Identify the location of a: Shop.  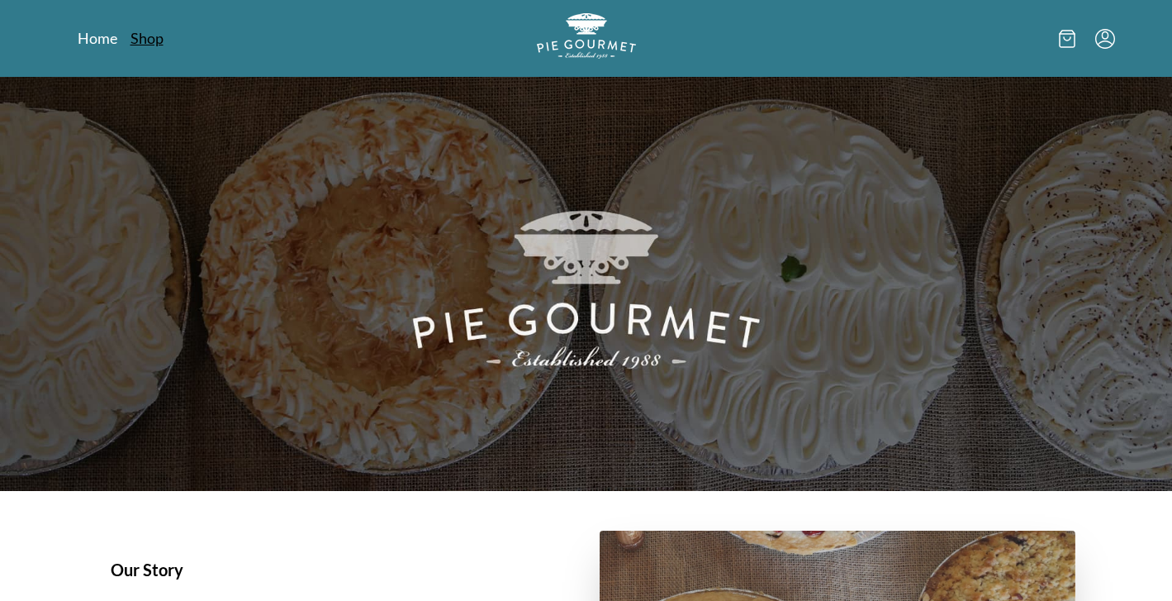
(147, 38).